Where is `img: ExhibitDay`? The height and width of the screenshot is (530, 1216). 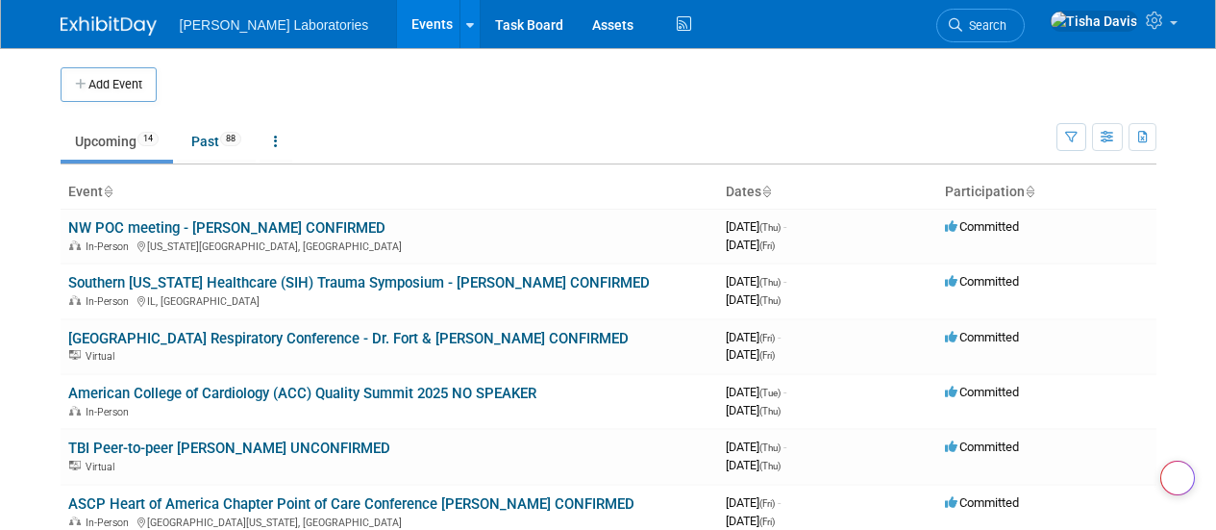 img: ExhibitDay is located at coordinates (109, 26).